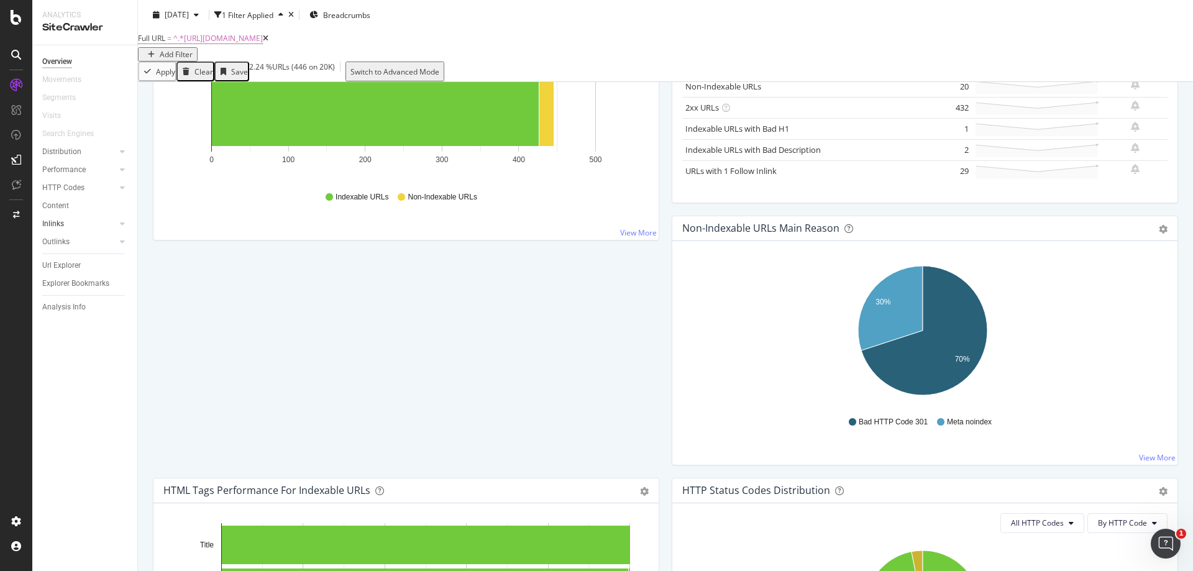 Image resolution: width=1193 pixels, height=571 pixels. I want to click on span: Indexable URLs, so click(362, 197).